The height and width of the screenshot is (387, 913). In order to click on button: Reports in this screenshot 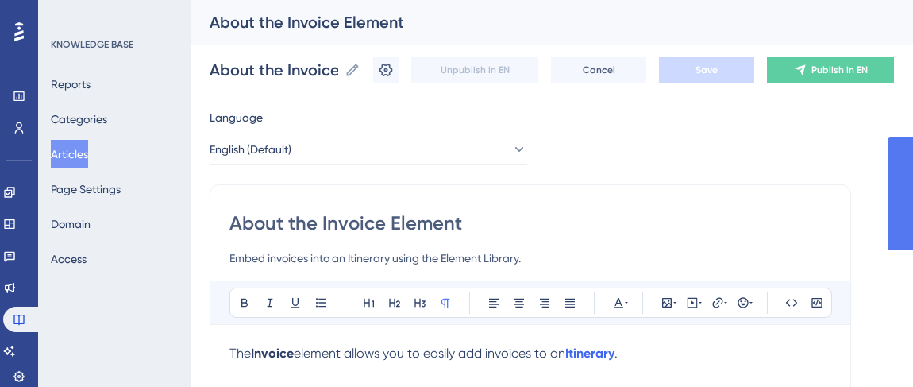, I will do `click(71, 84)`.